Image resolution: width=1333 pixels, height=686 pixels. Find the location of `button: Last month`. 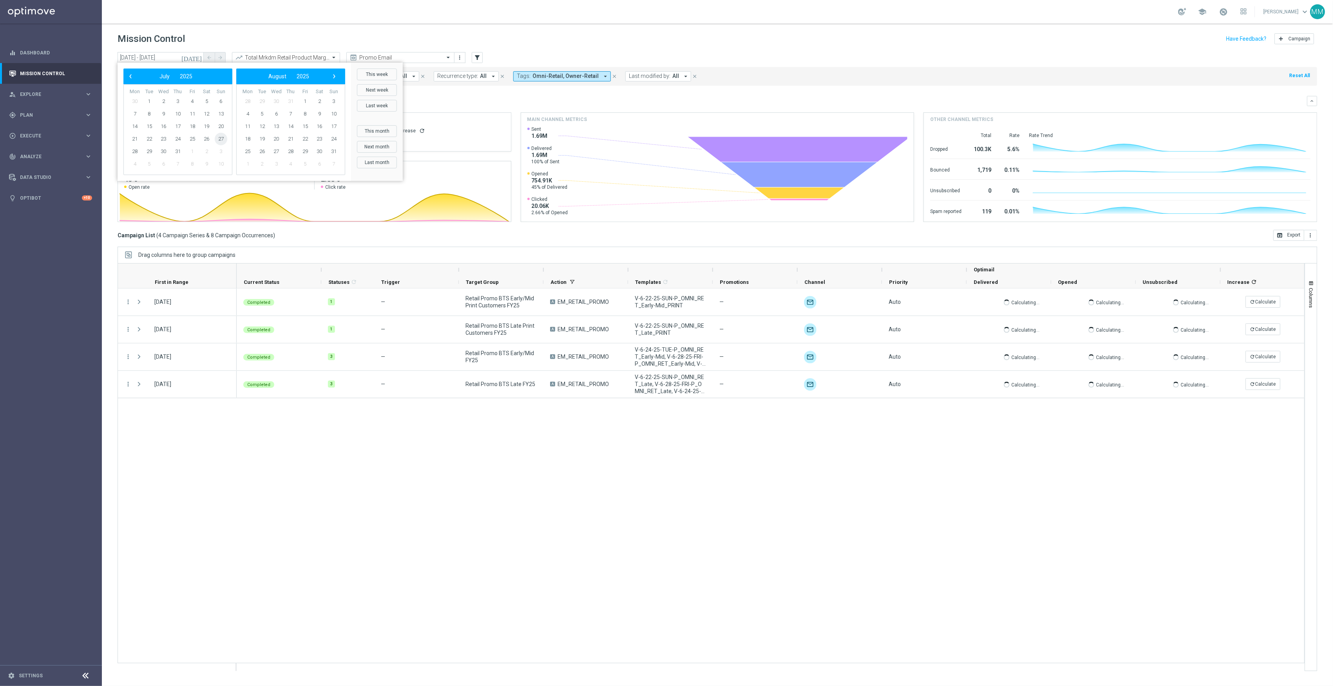

button: Last month is located at coordinates (377, 163).